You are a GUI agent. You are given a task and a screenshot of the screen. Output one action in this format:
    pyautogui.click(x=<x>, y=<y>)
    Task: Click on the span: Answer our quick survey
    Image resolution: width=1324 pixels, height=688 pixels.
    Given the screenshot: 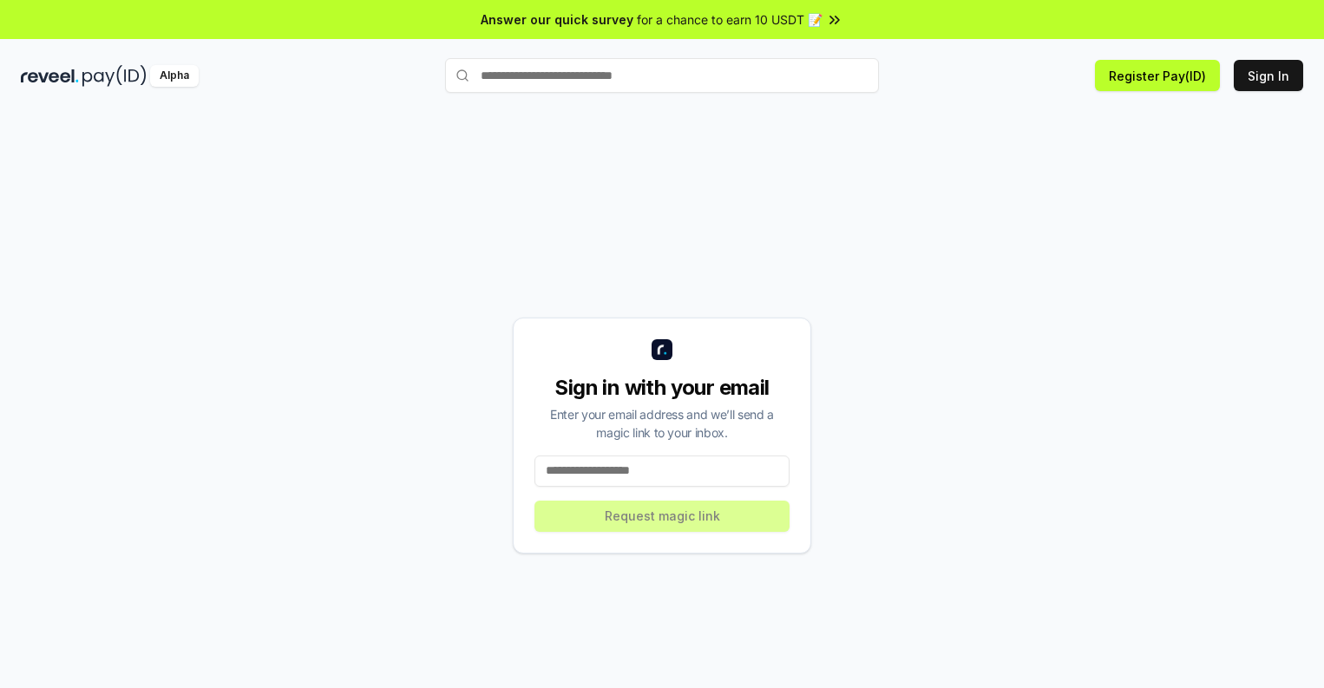 What is the action you would take?
    pyautogui.click(x=557, y=19)
    